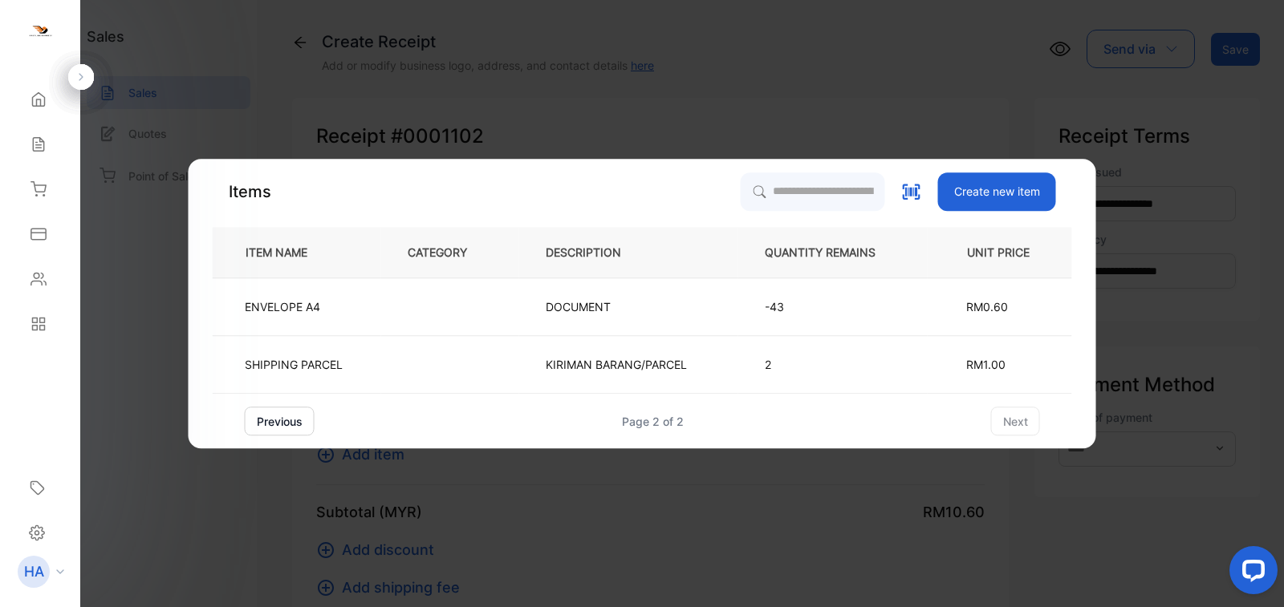 The image size is (1284, 607). I want to click on p: KIRIMAN BARANG/PARCEL, so click(616, 364).